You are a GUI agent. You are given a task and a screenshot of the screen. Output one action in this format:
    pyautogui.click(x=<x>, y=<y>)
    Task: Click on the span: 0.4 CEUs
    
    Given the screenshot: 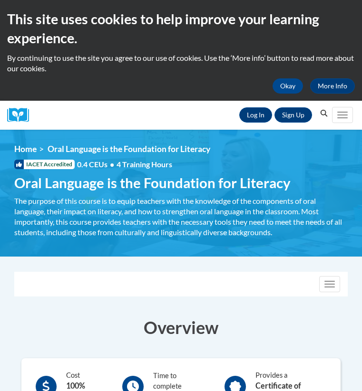 What is the action you would take?
    pyautogui.click(x=125, y=164)
    